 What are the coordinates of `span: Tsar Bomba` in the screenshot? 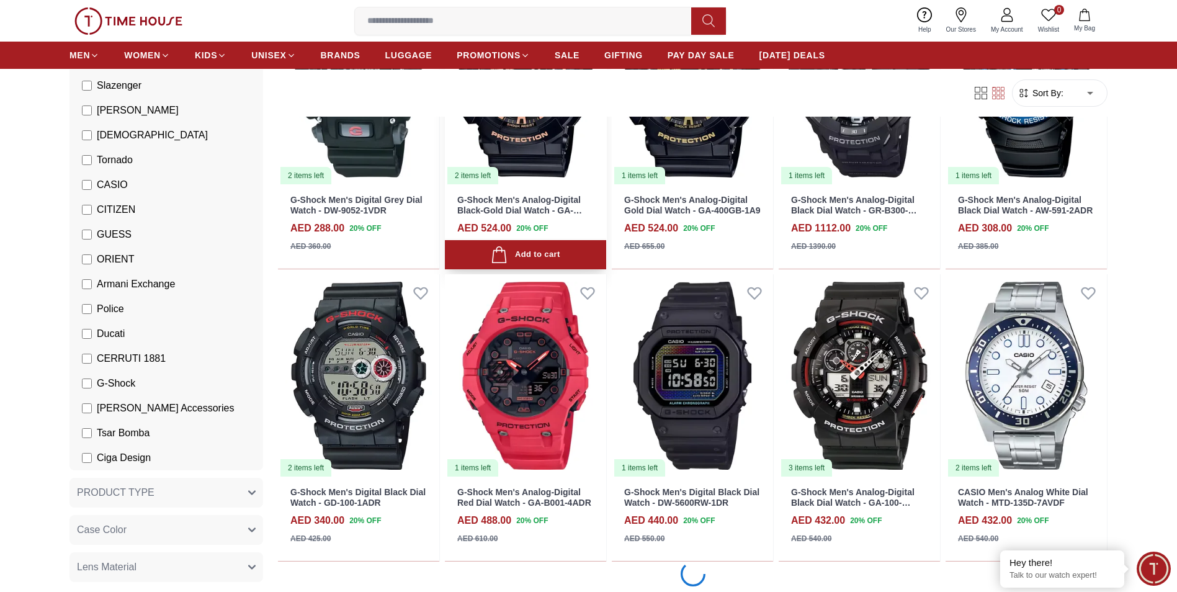 It's located at (123, 433).